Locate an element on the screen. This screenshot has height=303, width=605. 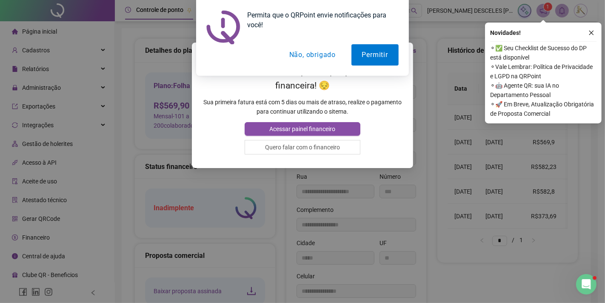
span: ⚬ 🤖 Agente QR: sua IA no Departamento Pessoal is located at coordinates (543, 90).